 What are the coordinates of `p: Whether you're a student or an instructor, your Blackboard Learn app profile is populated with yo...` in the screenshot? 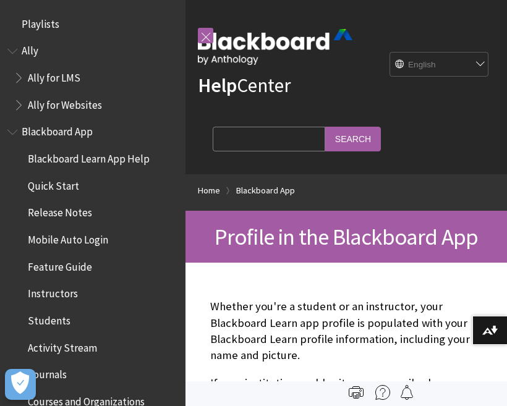 It's located at (346, 331).